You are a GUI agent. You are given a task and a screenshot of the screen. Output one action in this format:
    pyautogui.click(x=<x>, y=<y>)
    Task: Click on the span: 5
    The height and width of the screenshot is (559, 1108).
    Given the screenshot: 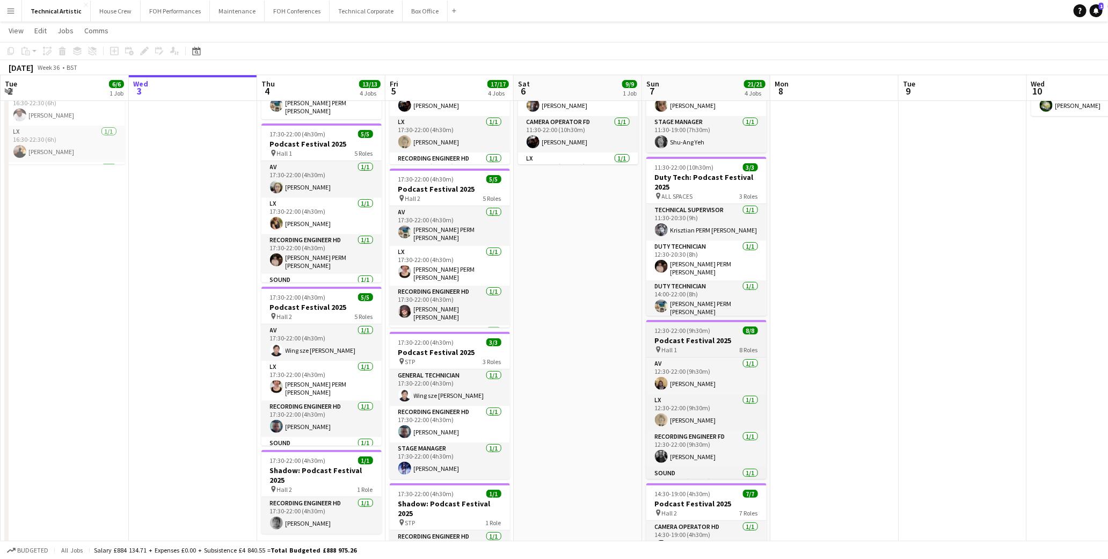 What is the action you would take?
    pyautogui.click(x=393, y=91)
    